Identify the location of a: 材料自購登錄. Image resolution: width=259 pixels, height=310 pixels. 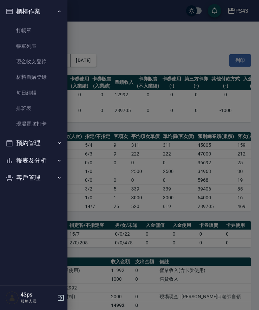
(34, 77).